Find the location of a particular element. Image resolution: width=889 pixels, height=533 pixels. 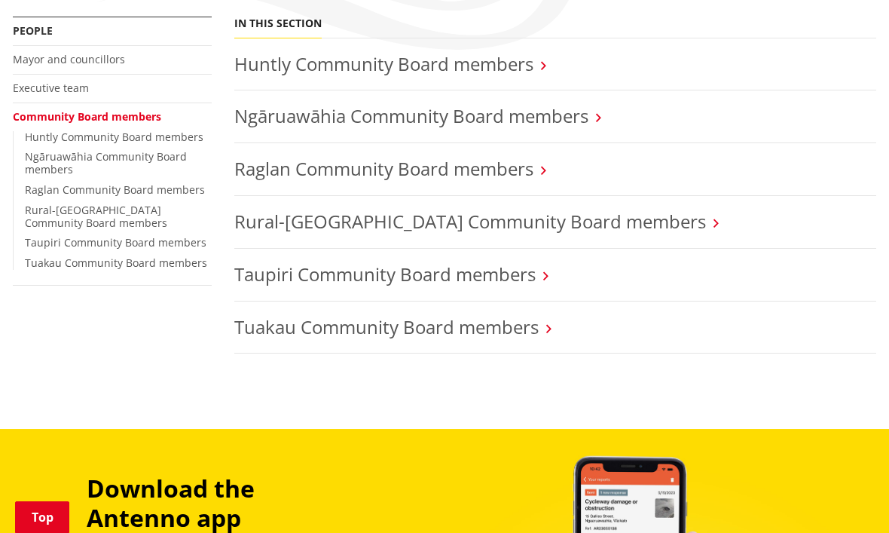

a: Community Board members is located at coordinates (87, 116).